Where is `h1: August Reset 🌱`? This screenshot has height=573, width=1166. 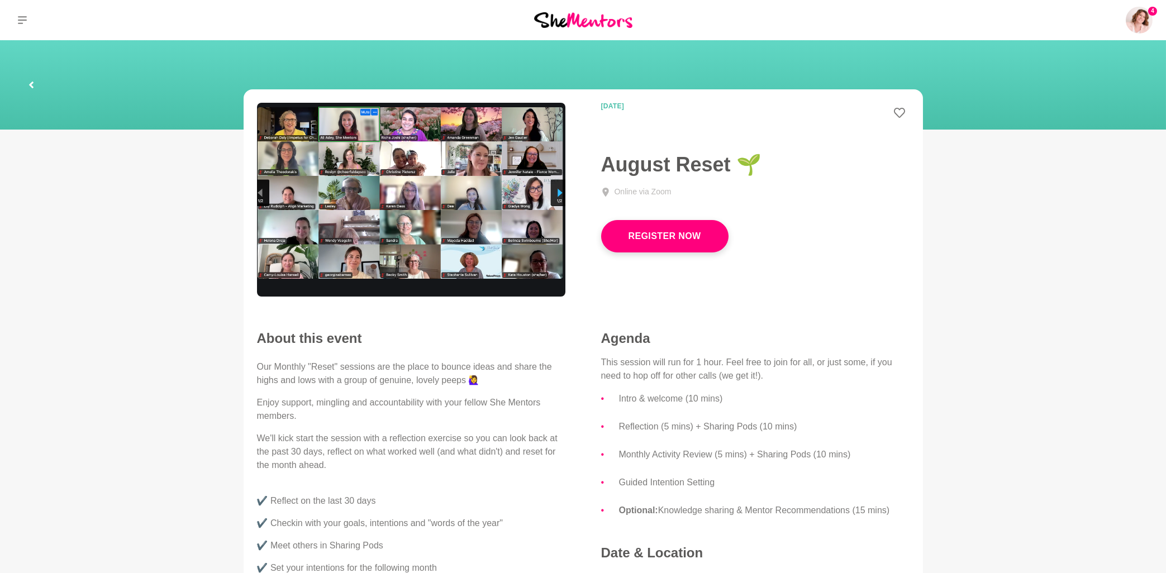
h1: August Reset 🌱 is located at coordinates (755, 164).